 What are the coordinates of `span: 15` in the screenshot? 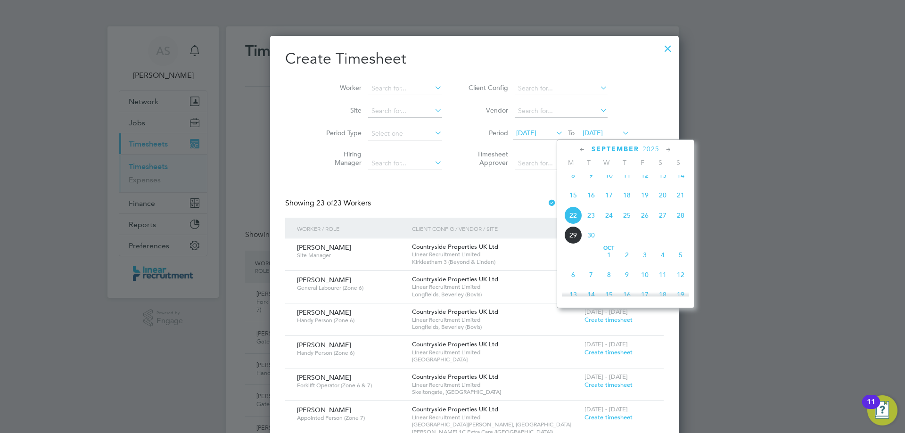 It's located at (609, 295).